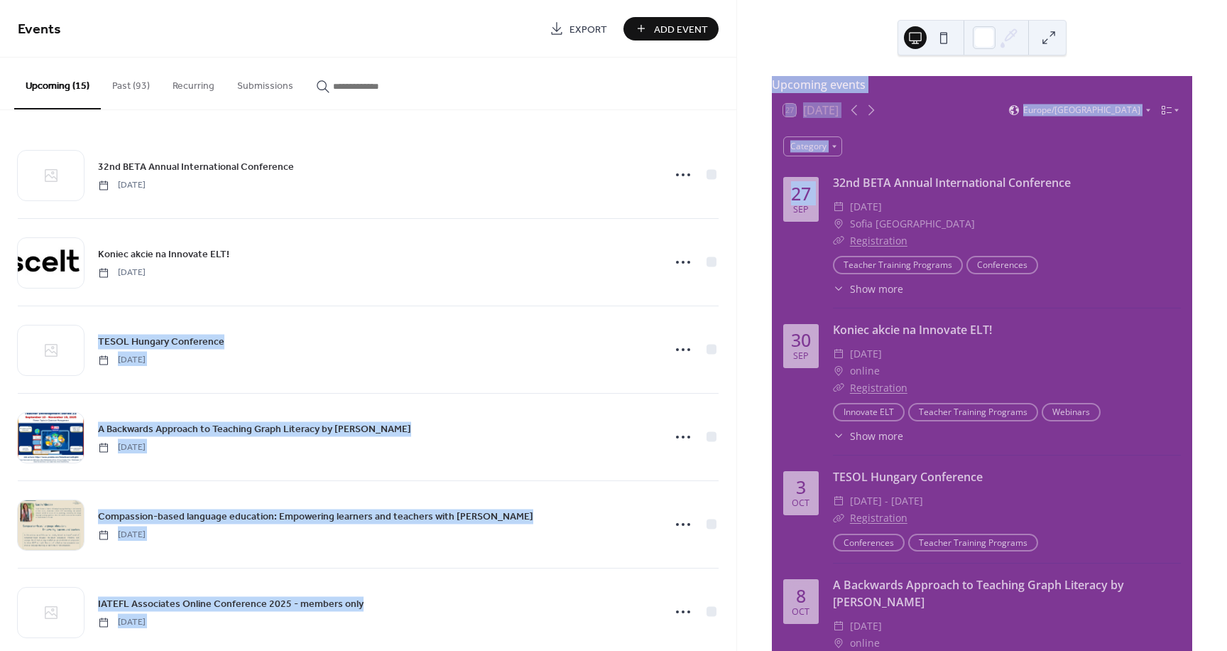  I want to click on span: online, so click(865, 371).